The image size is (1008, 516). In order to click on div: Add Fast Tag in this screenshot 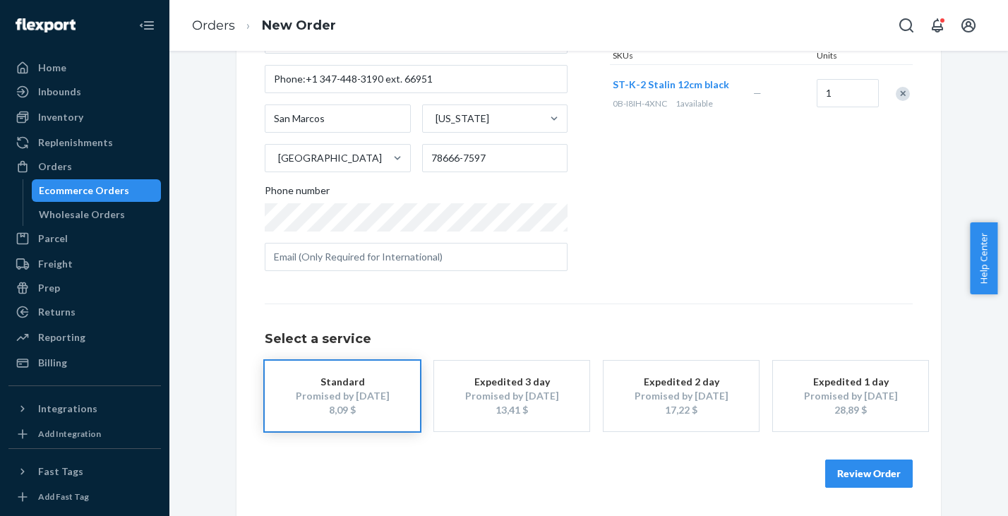, I will do `click(64, 496)`.